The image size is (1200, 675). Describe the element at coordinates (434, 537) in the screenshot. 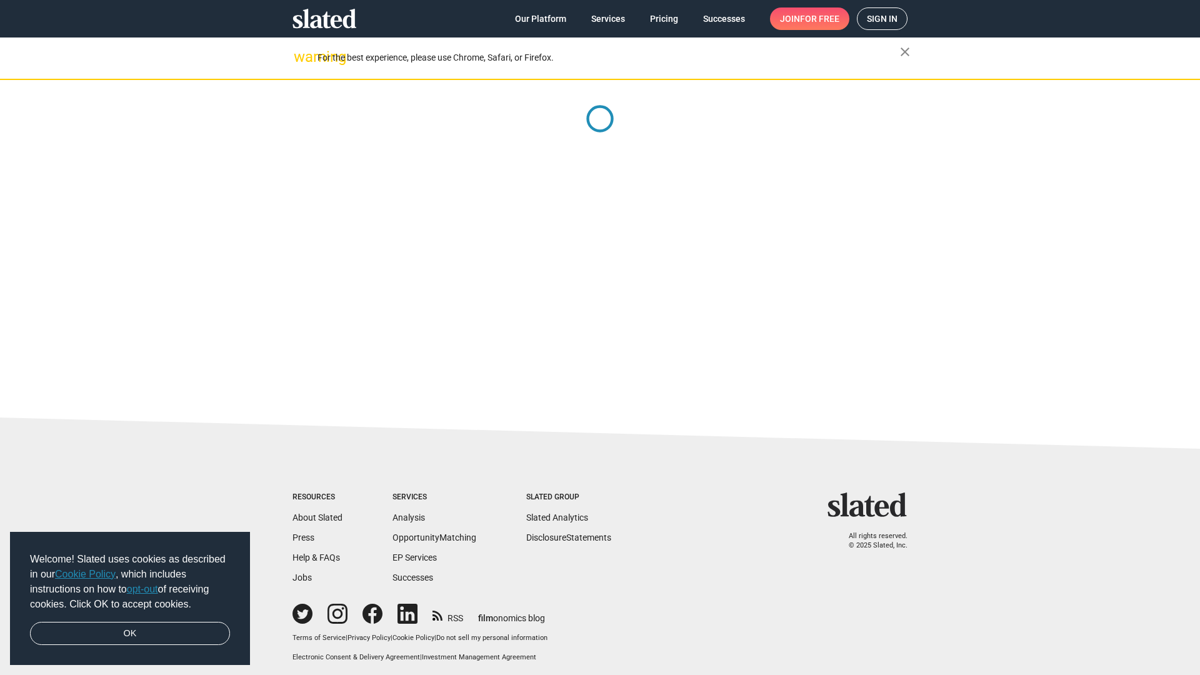

I see `a: OpportunityMatching` at that location.